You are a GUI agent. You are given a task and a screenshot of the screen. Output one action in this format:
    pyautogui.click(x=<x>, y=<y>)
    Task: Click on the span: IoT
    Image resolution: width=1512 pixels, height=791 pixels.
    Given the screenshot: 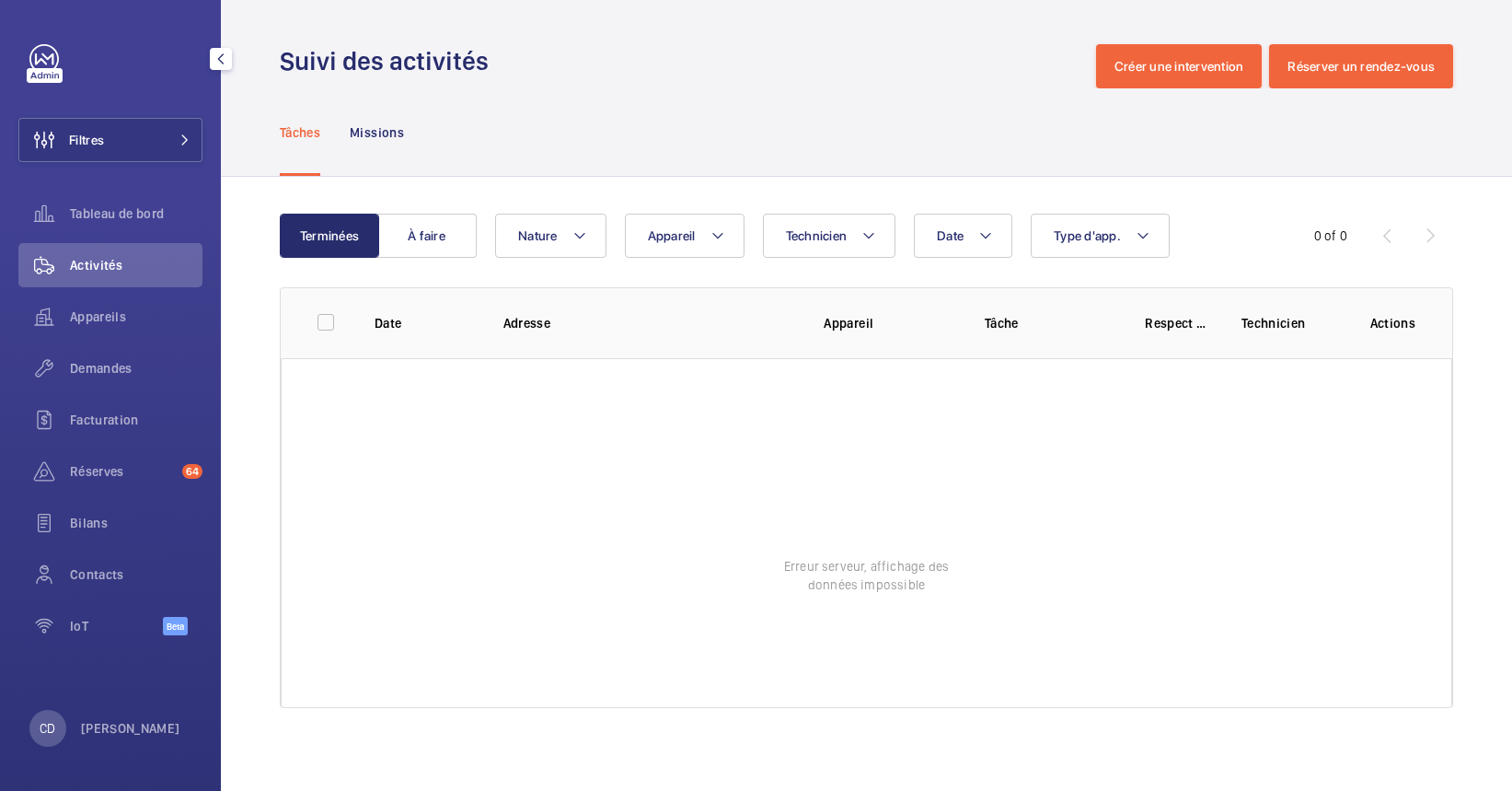 What is the action you would take?
    pyautogui.click(x=116, y=626)
    